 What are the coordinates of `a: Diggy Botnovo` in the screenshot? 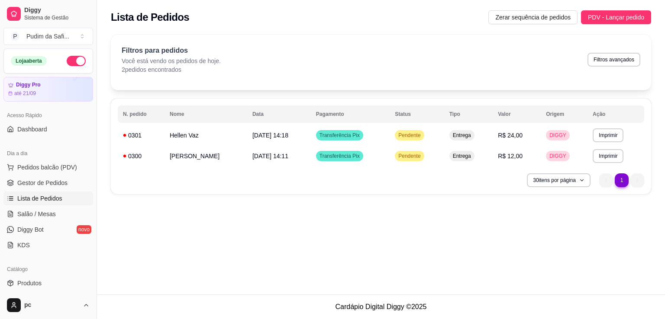 It's located at (48, 230).